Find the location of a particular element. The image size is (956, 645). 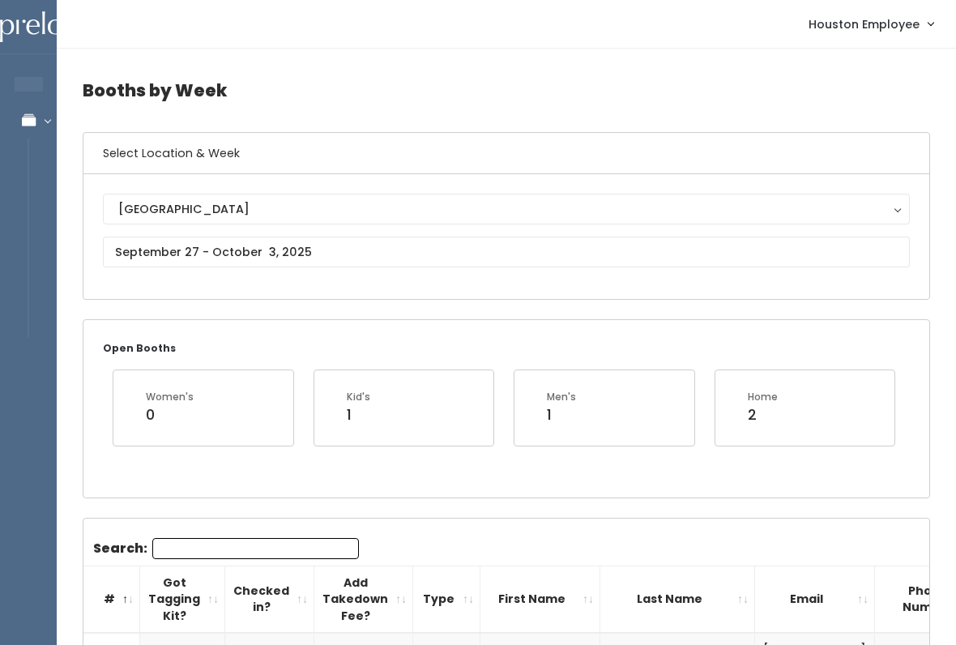

h4: Booths by Week is located at coordinates (506, 90).